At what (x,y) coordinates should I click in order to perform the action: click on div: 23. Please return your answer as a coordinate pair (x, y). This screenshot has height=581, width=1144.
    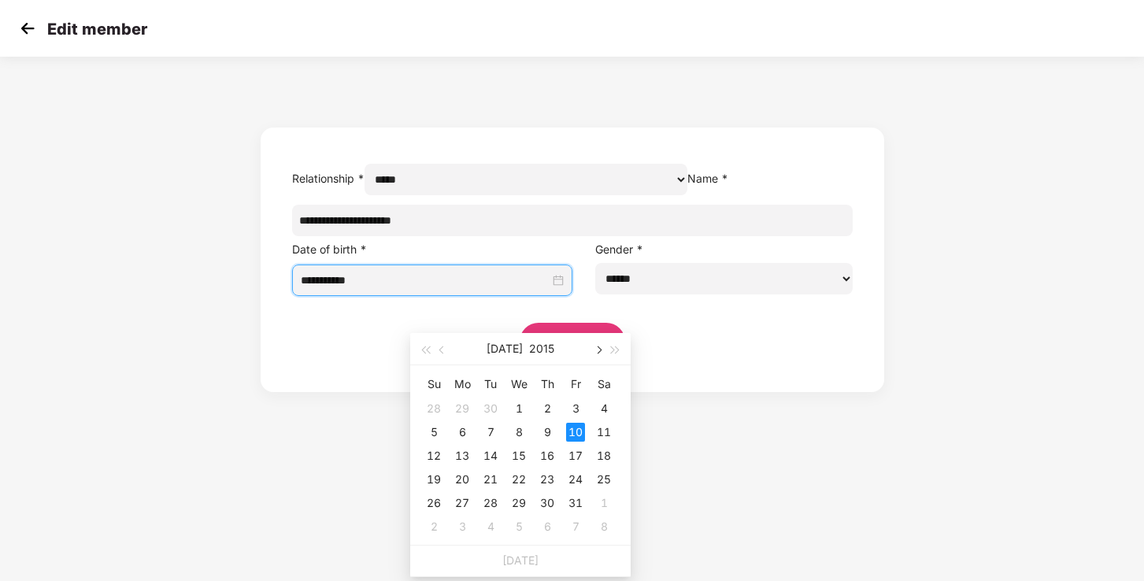
    Looking at the image, I should click on (547, 480).